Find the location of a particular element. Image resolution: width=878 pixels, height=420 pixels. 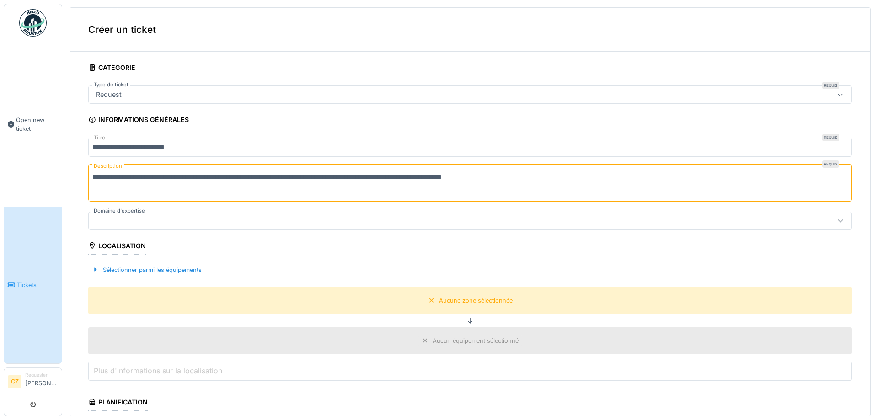

a: Open new ticket is located at coordinates (33, 124).